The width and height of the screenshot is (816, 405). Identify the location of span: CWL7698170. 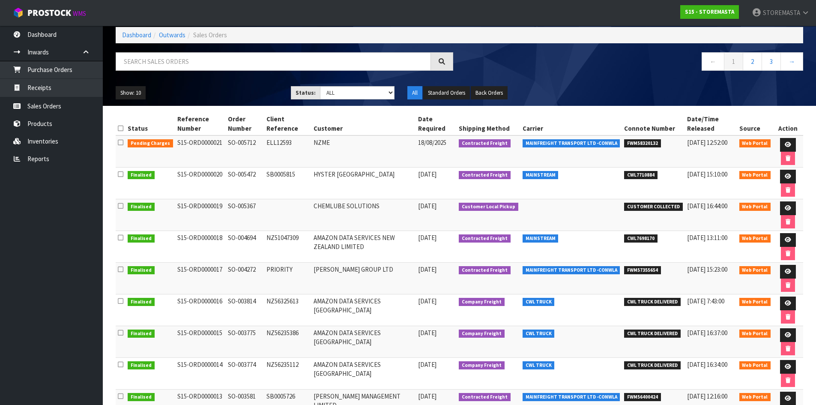
(641, 239).